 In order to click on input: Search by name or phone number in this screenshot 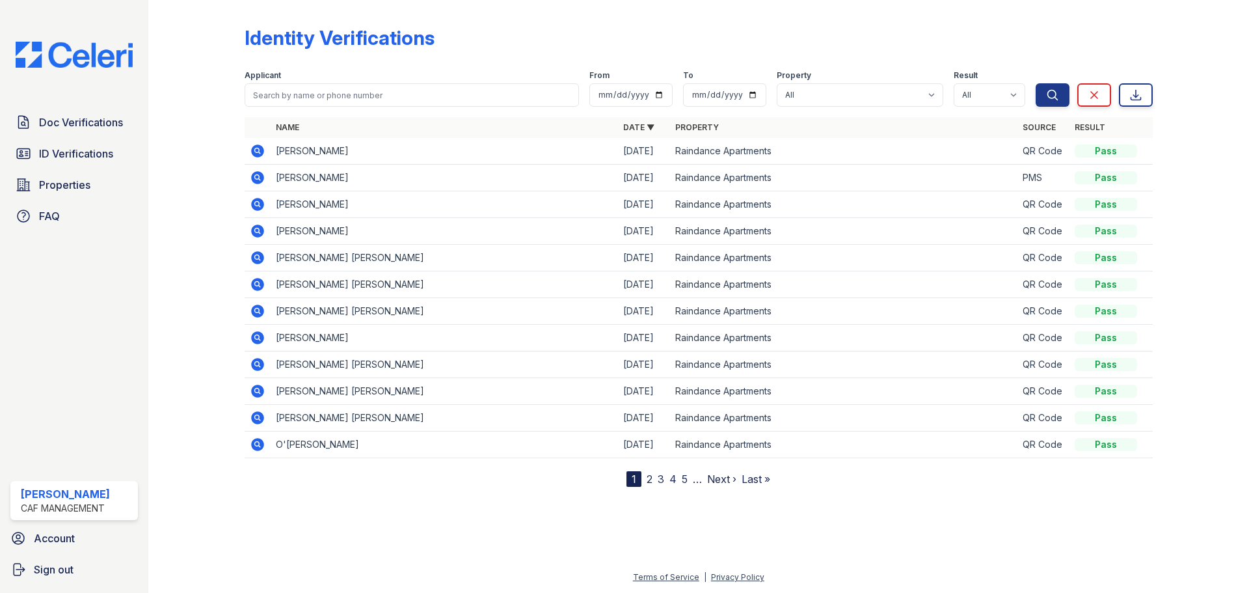, I will do `click(412, 95)`.